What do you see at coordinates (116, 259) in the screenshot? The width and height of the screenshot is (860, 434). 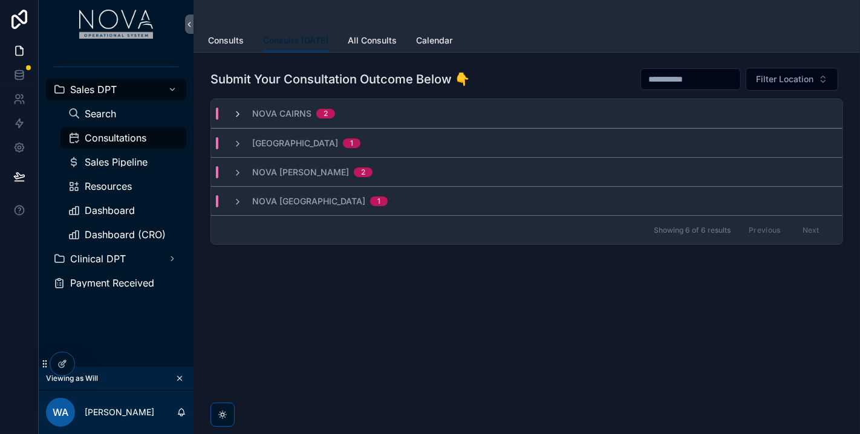 I see `a: Clinical DPT` at bounding box center [116, 259].